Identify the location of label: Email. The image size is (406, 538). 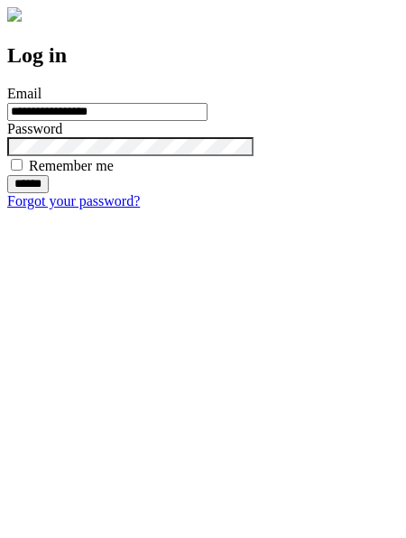
(24, 93).